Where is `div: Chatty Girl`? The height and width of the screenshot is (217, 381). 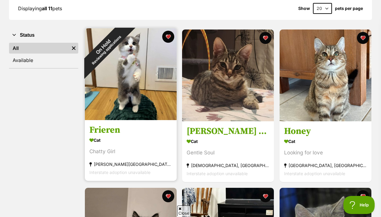 div: Chatty Girl is located at coordinates (131, 151).